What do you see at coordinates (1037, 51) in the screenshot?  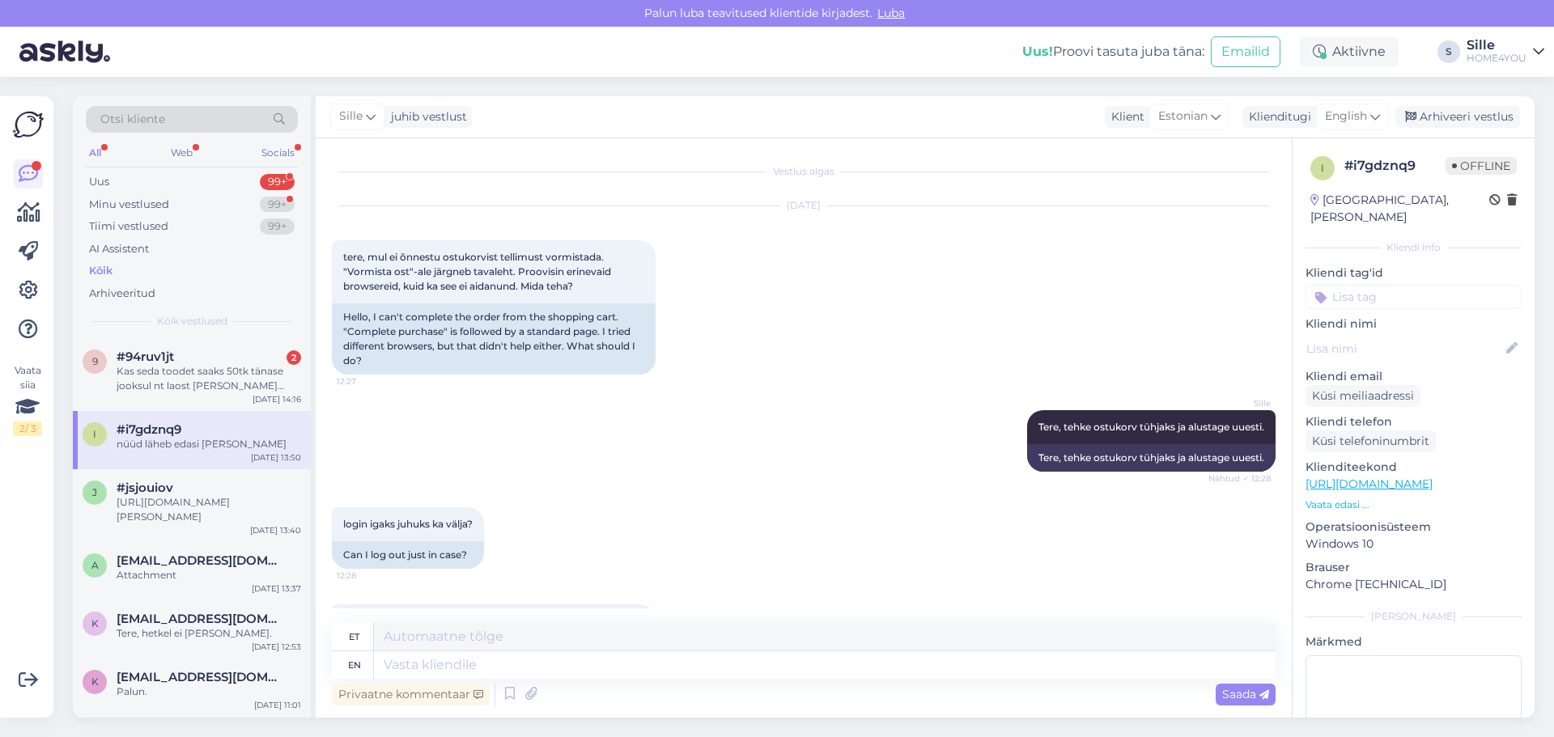 I see `b: Uus!` at bounding box center [1037, 51].